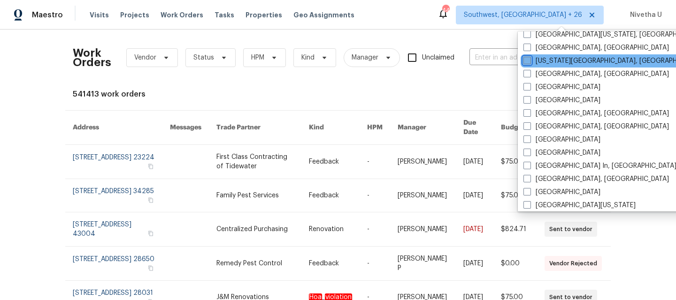 The width and height of the screenshot is (676, 300). I want to click on td: First Class Contracting of Tidewater, so click(255, 162).